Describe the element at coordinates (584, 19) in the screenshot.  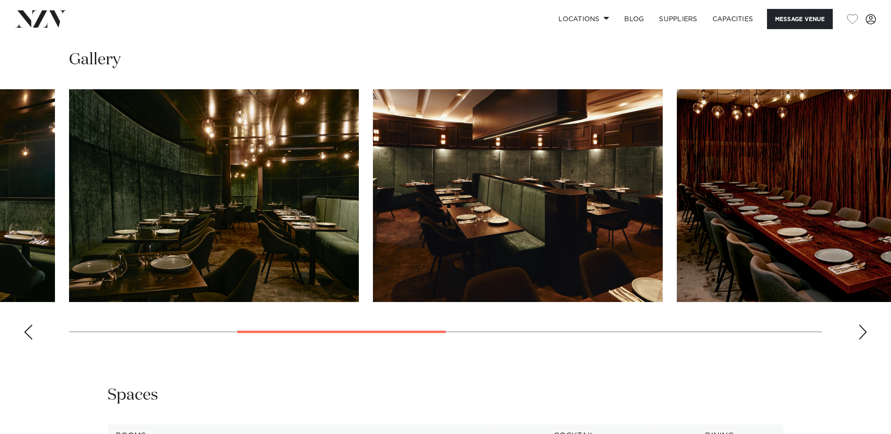
I see `a: Locations` at that location.